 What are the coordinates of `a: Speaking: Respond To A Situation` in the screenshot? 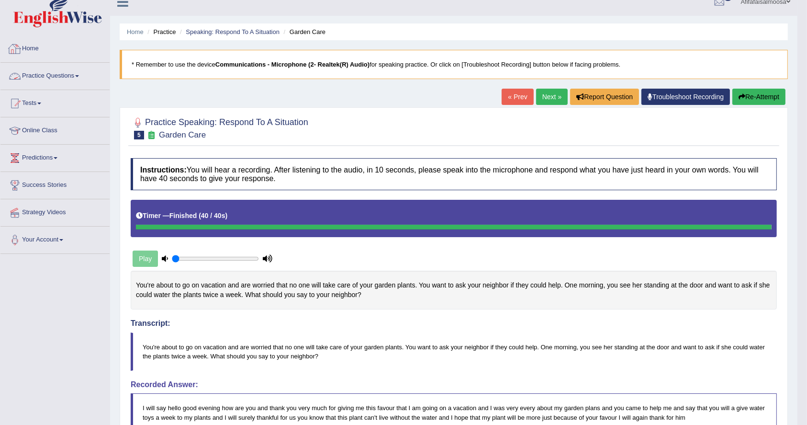 It's located at (233, 32).